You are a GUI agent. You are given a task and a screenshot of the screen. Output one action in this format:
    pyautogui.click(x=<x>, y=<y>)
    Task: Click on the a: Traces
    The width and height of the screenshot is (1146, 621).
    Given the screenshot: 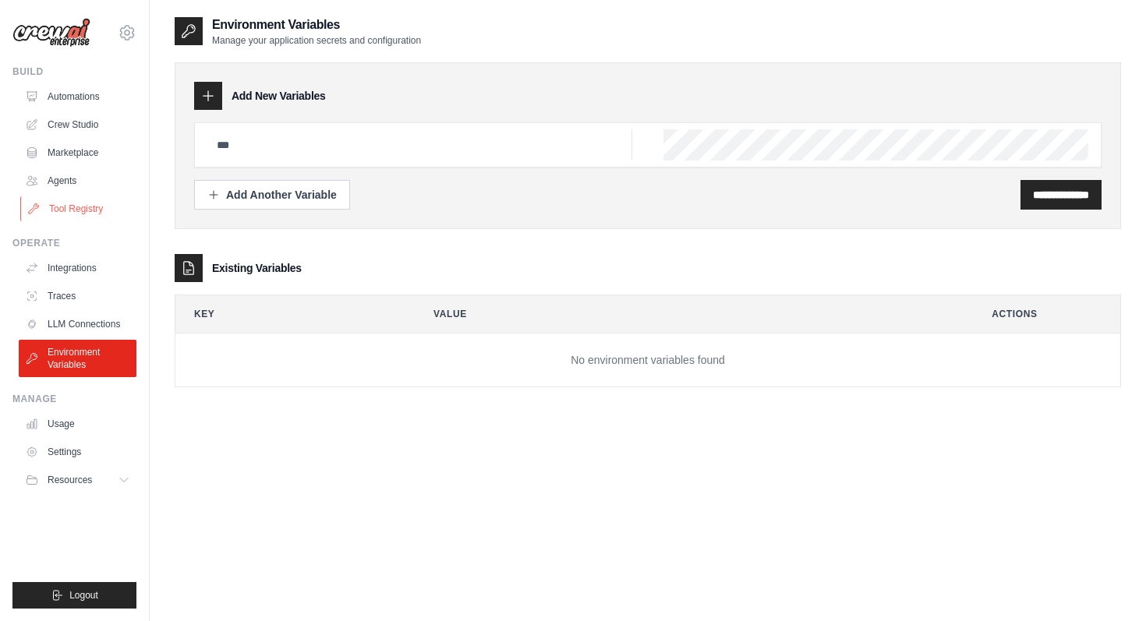 What is the action you would take?
    pyautogui.click(x=77, y=296)
    